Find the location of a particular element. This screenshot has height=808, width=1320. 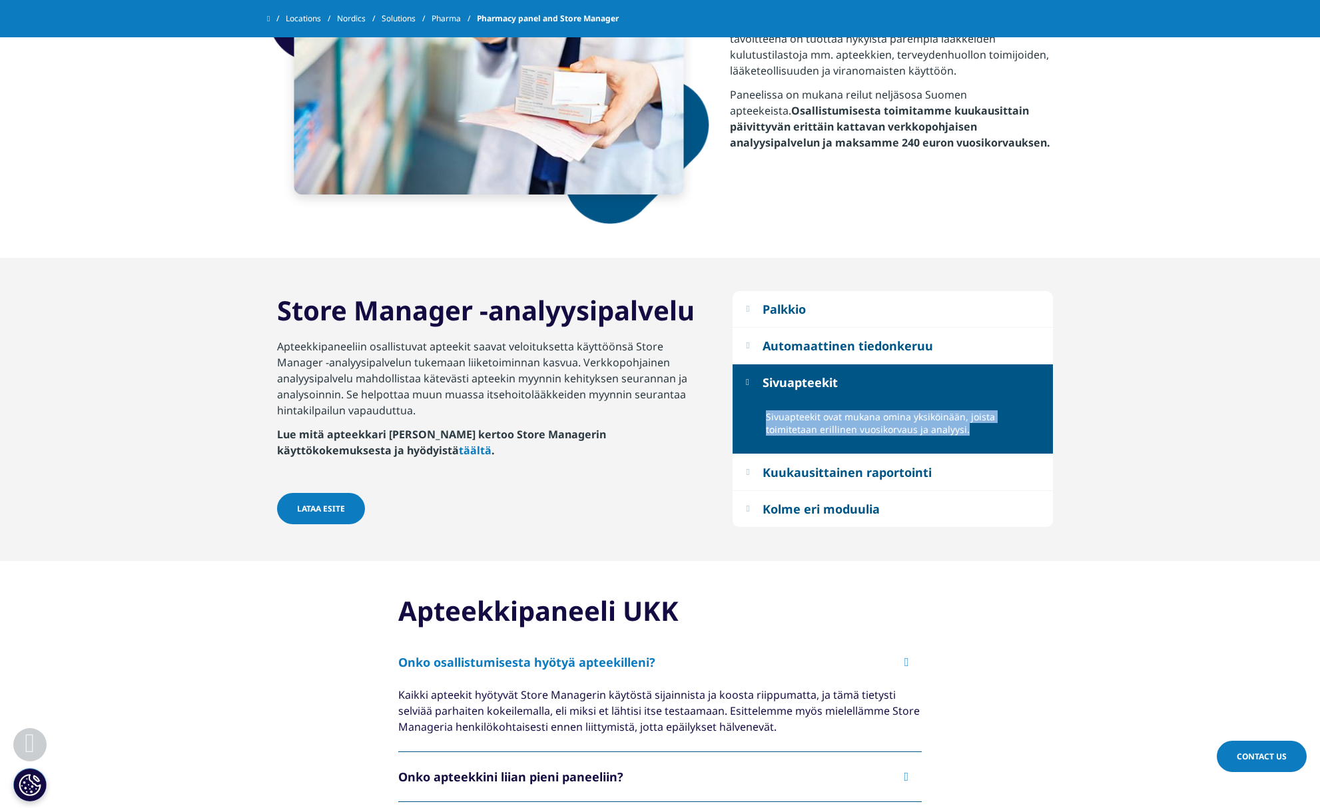

p: IQVIA rakentaa koko maan kattavaa apteekkipaneelia, jonka tavoitteena on tuottaa nykyistä parempi... is located at coordinates (891, 51).